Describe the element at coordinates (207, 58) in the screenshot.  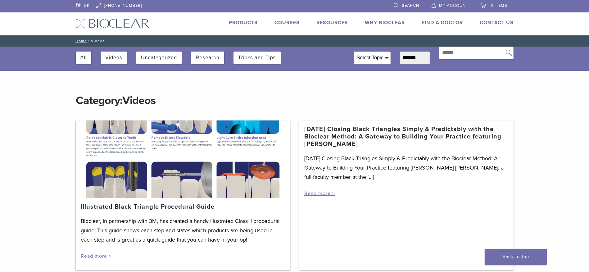
I see `button: Research` at that location.